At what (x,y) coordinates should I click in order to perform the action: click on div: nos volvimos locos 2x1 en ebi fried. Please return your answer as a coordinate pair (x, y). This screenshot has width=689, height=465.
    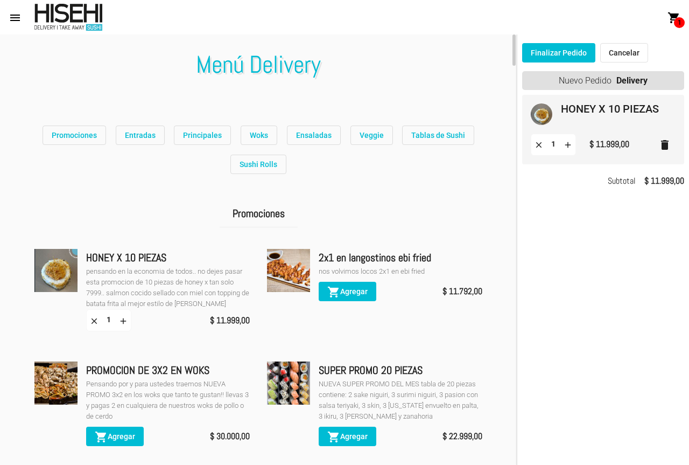
    Looking at the image, I should click on (400, 271).